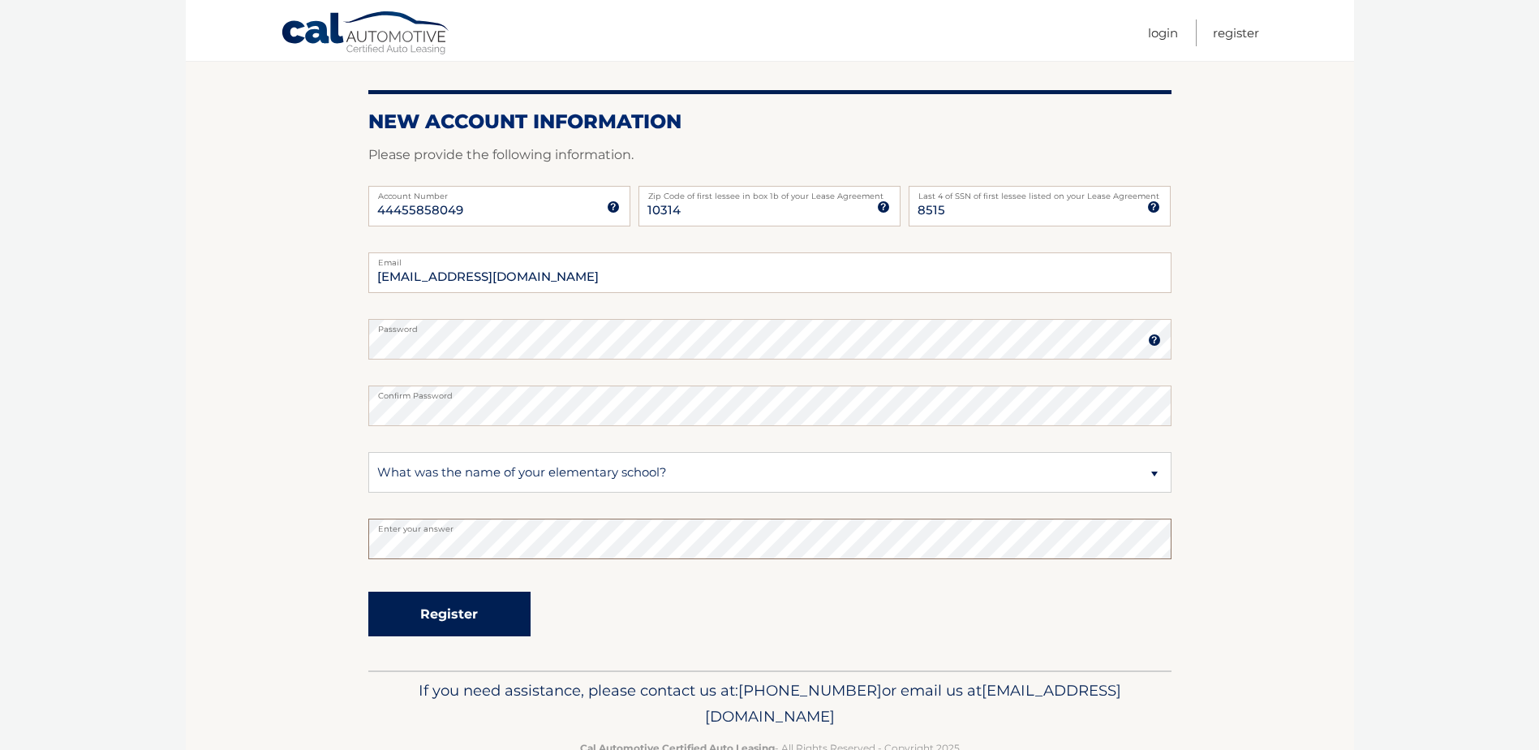 The image size is (1539, 750). What do you see at coordinates (770, 155) in the screenshot?
I see `p: Please provide the following information.` at bounding box center [770, 155].